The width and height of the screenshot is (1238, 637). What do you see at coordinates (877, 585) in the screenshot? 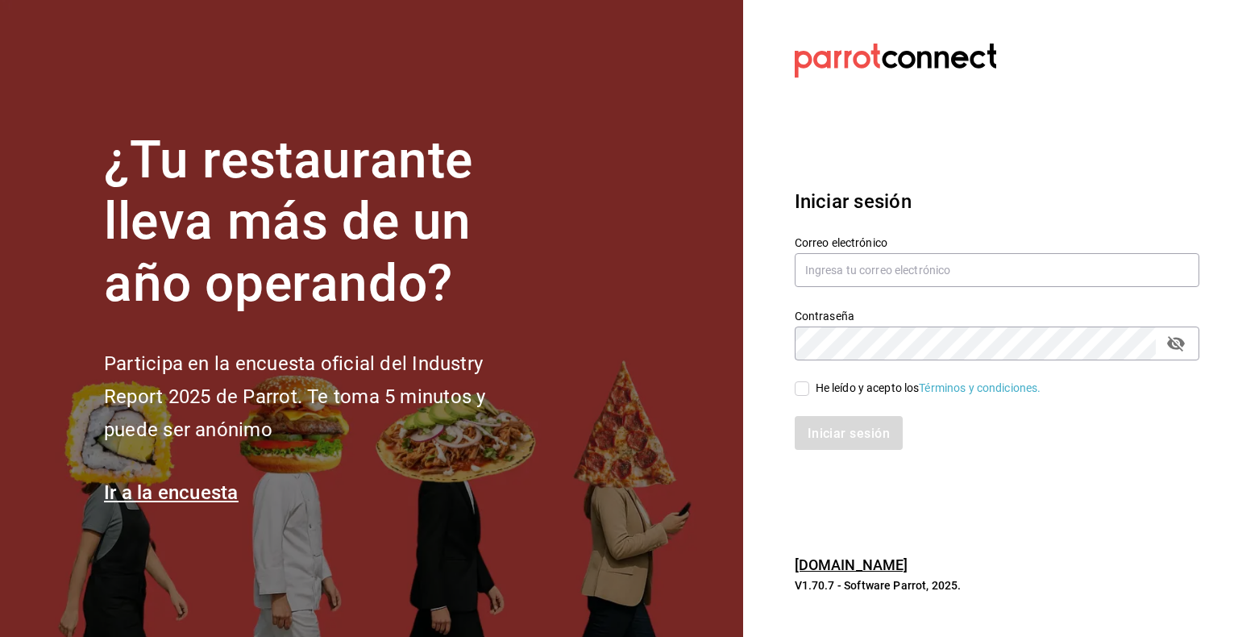
I see `font: V1.70.7 - Software Parrot, 2025.` at bounding box center [877, 585].